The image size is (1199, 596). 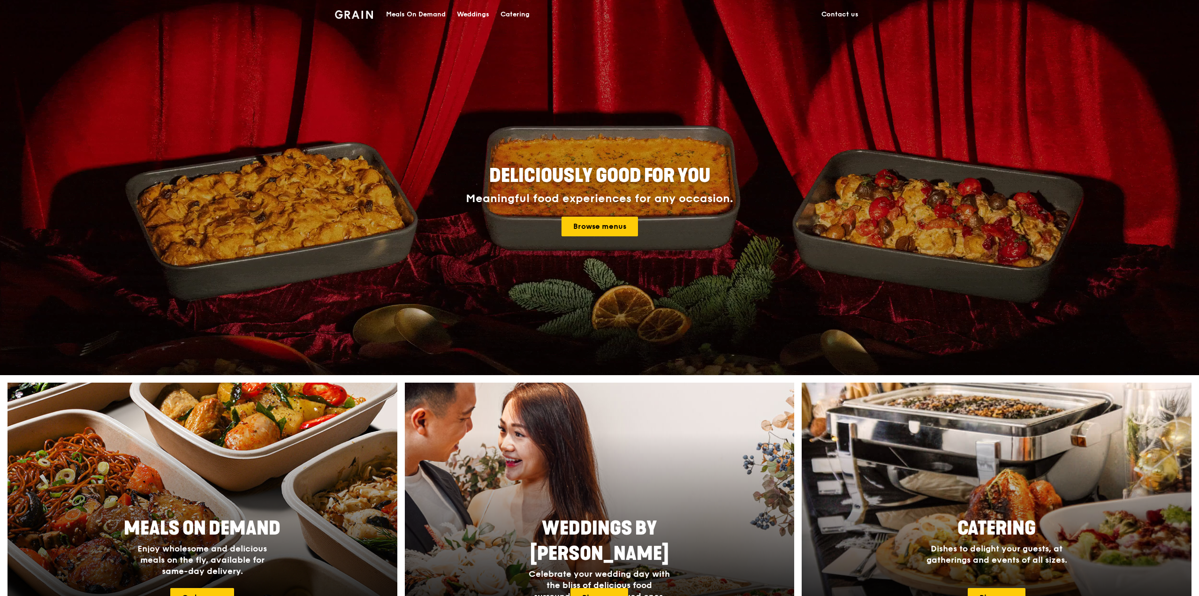 I want to click on a: Catering, so click(x=515, y=15).